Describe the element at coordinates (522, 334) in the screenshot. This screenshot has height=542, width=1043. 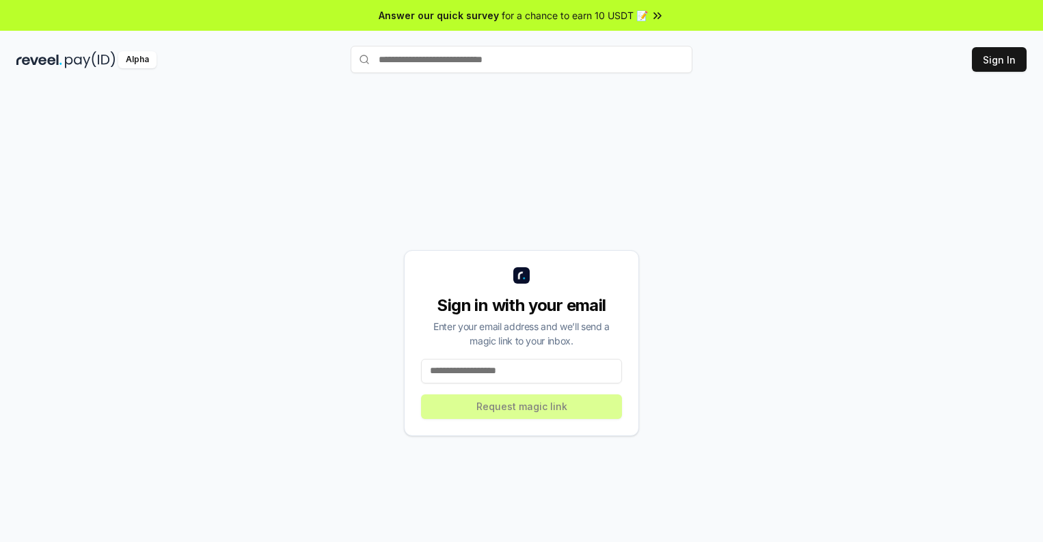
I see `div: Enter your email address and we’ll send a magic link to your inbox.` at that location.